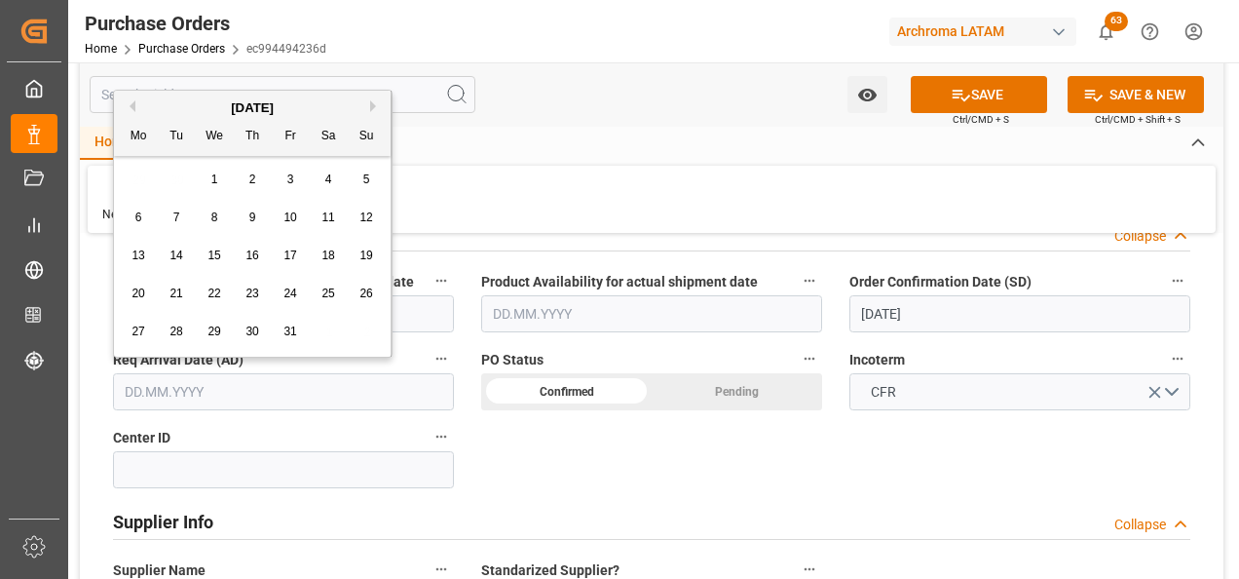 The image size is (1239, 579). I want to click on span: Incoterm, so click(877, 360).